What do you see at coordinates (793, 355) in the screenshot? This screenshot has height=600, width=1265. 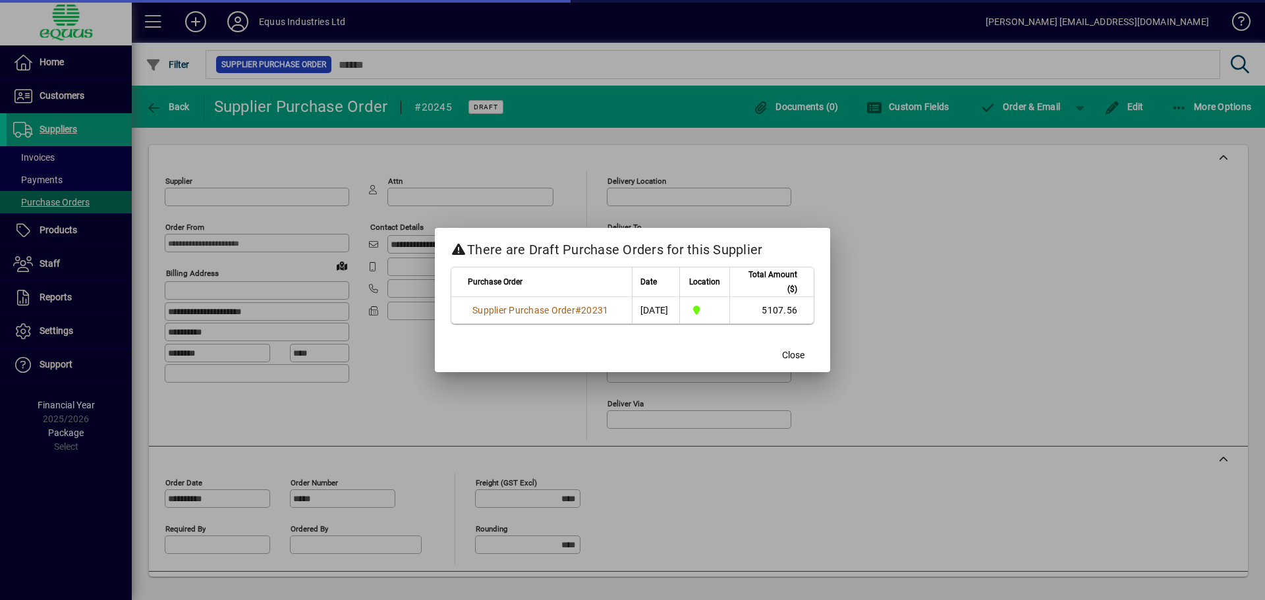 I see `span: Close` at bounding box center [793, 355].